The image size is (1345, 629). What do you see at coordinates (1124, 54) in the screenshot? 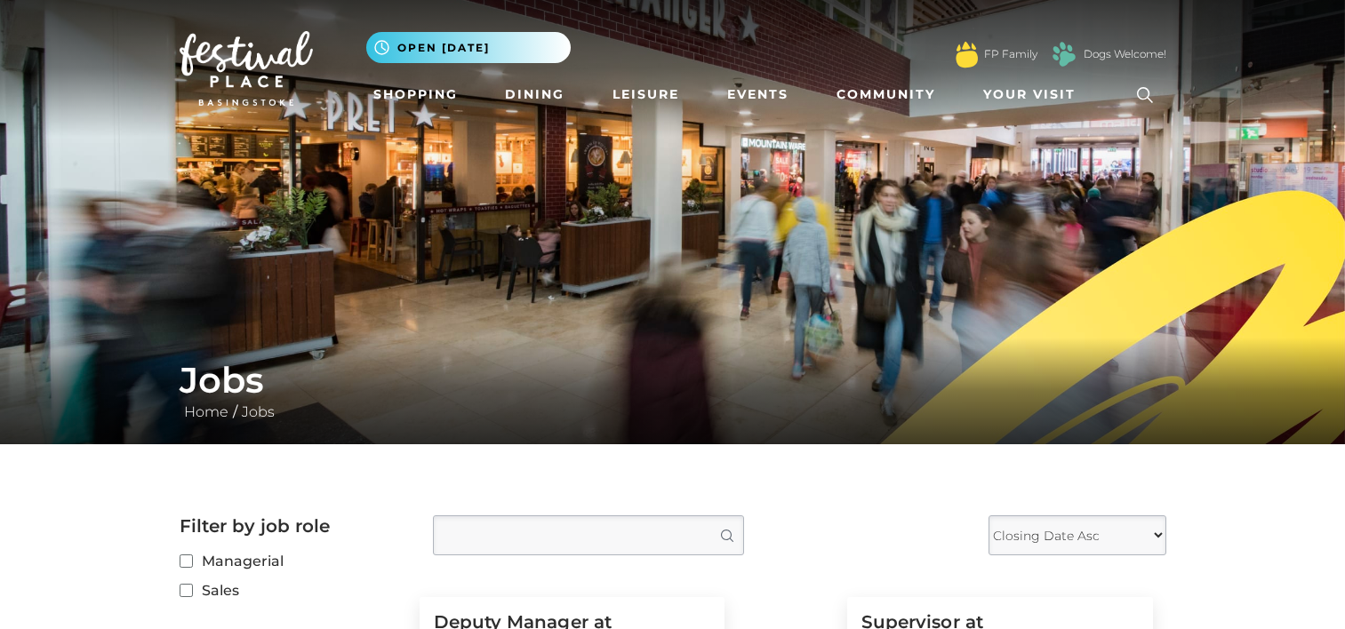
I see `a: Dogs Welcome!` at bounding box center [1124, 54].